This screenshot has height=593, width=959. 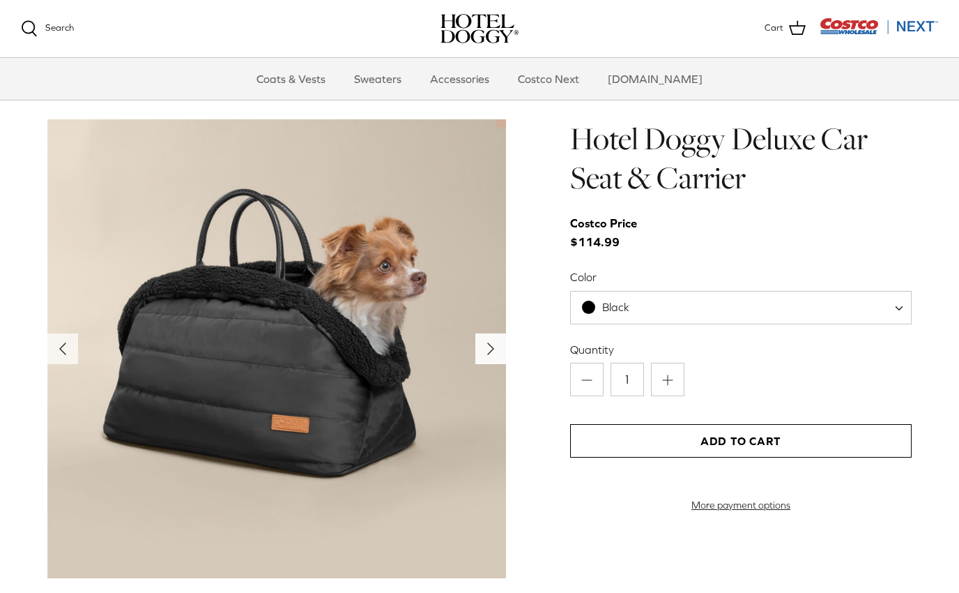 I want to click on a: Costco Next, so click(x=549, y=79).